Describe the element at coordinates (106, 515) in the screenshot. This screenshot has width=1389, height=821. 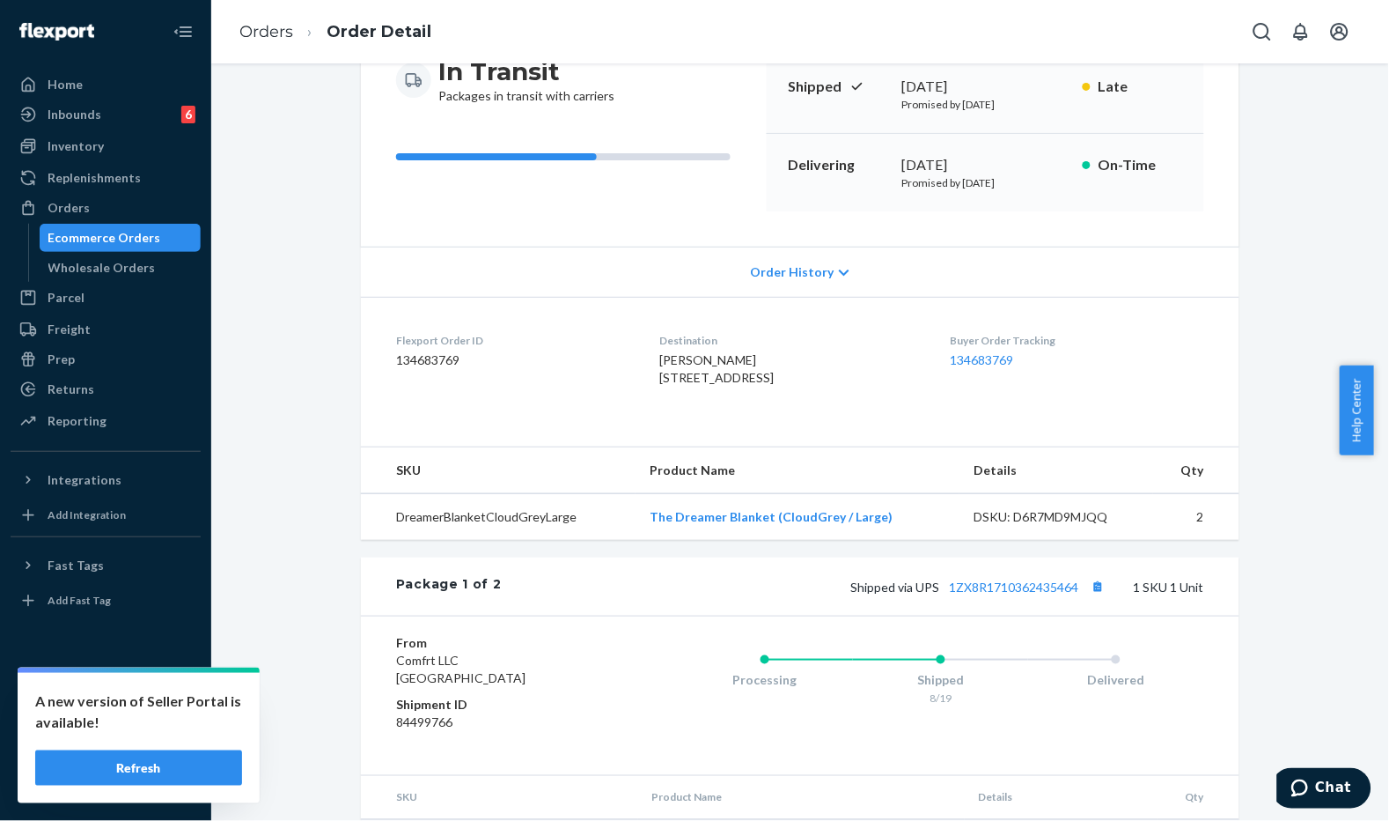
I see `a: Add Integration` at that location.